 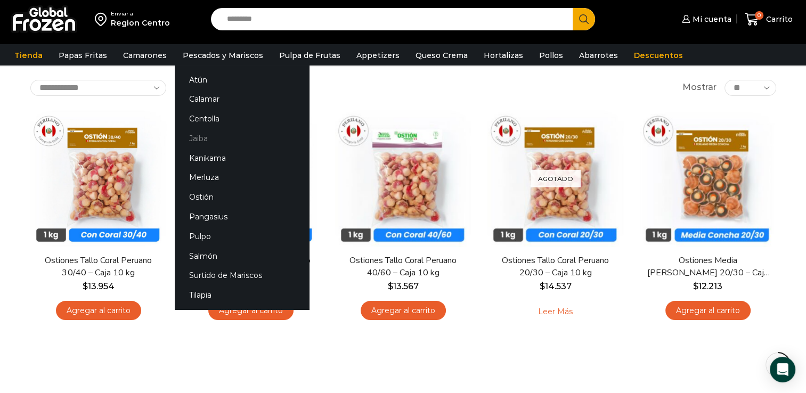 I want to click on a: Pescados y Mariscos, so click(x=223, y=55).